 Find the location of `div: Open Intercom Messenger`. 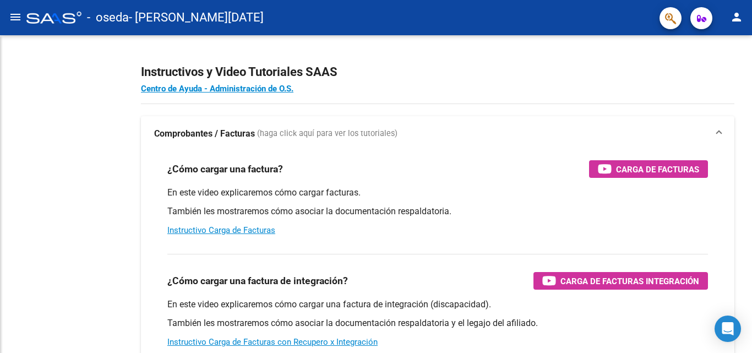

div: Open Intercom Messenger is located at coordinates (727, 329).